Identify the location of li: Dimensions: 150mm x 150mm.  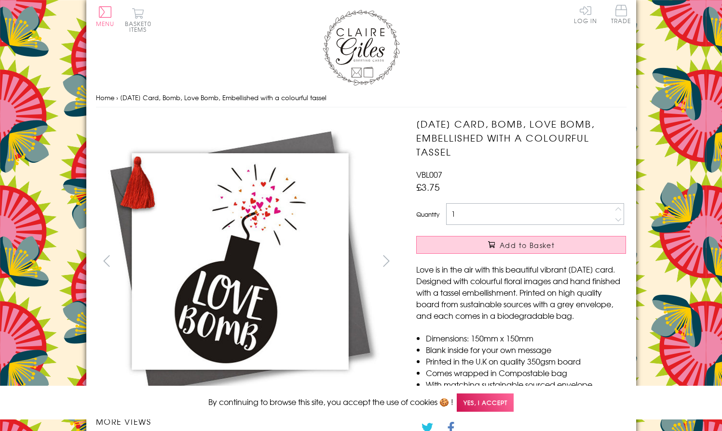
(525, 338).